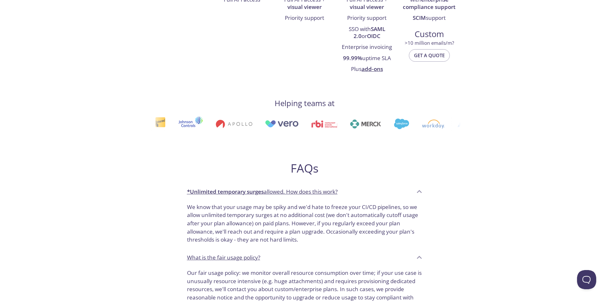 This screenshot has height=302, width=609. I want to click on a: add-ons, so click(372, 69).